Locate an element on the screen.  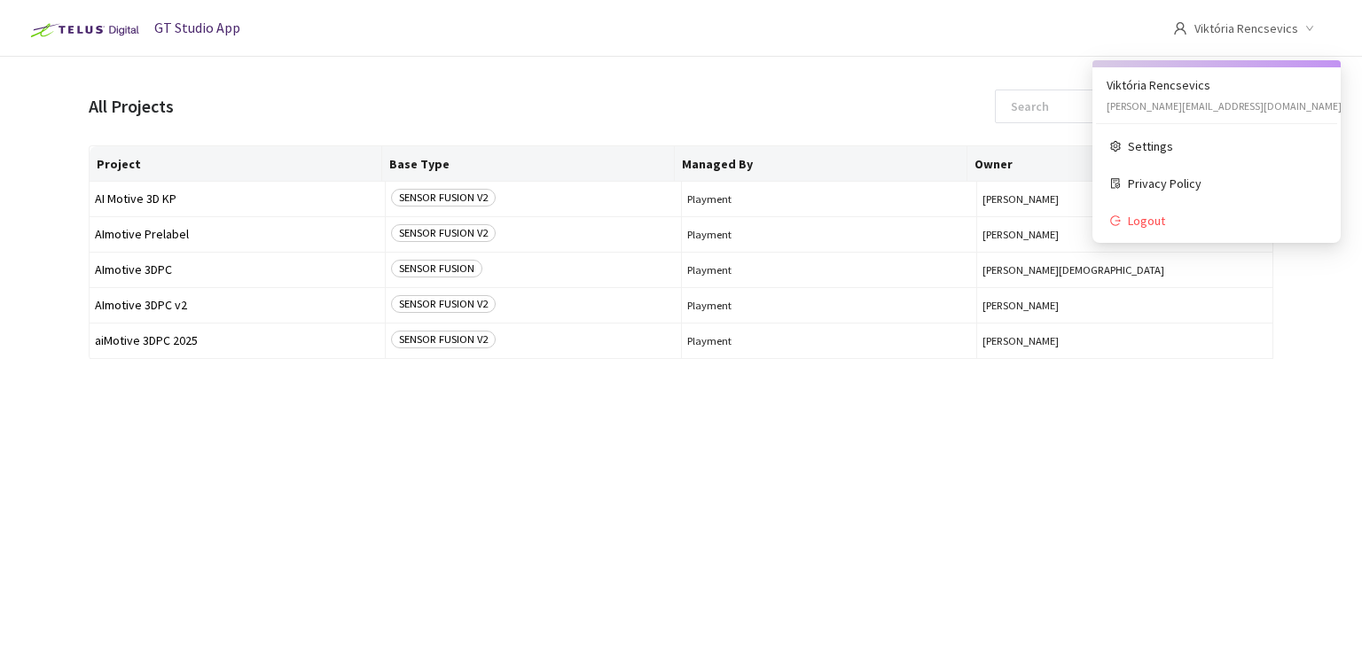
span: SENSOR FUSION is located at coordinates (436, 269).